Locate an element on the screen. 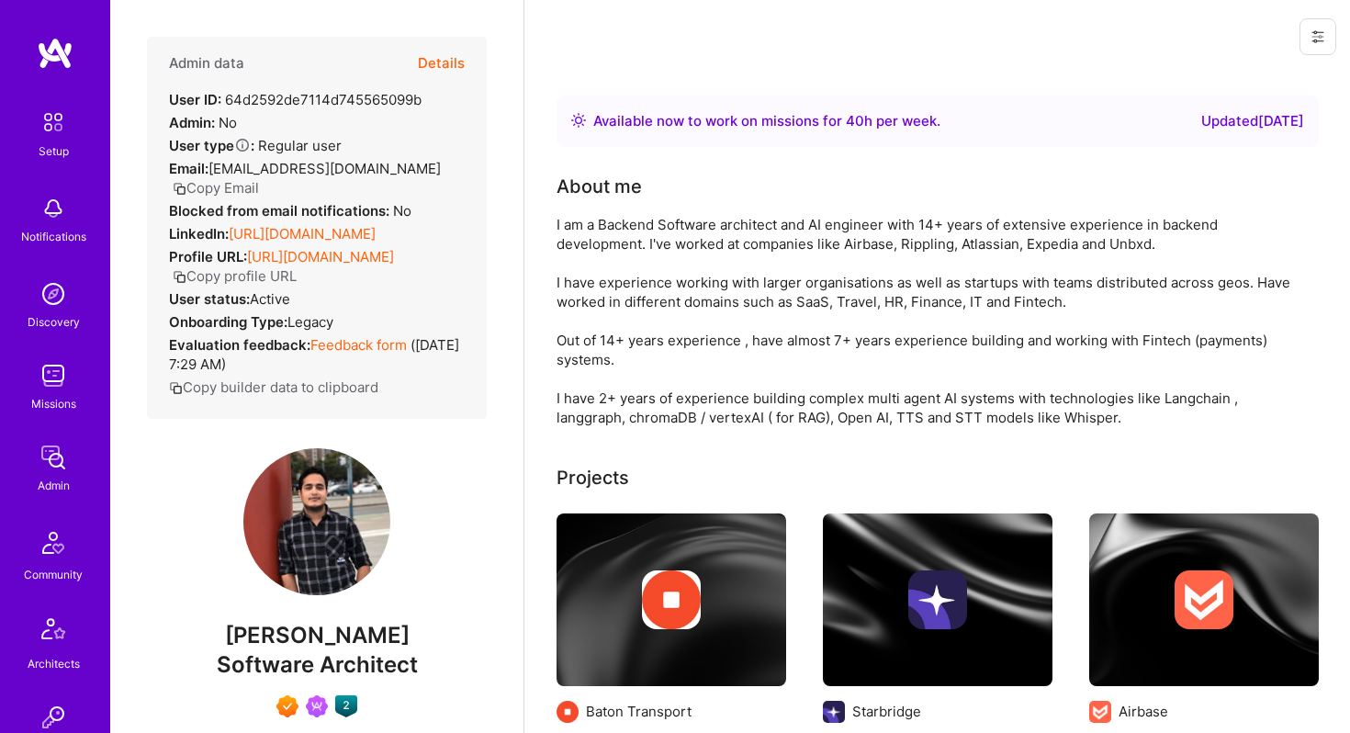 This screenshot has height=733, width=1350. div: Setup is located at coordinates (53, 151).